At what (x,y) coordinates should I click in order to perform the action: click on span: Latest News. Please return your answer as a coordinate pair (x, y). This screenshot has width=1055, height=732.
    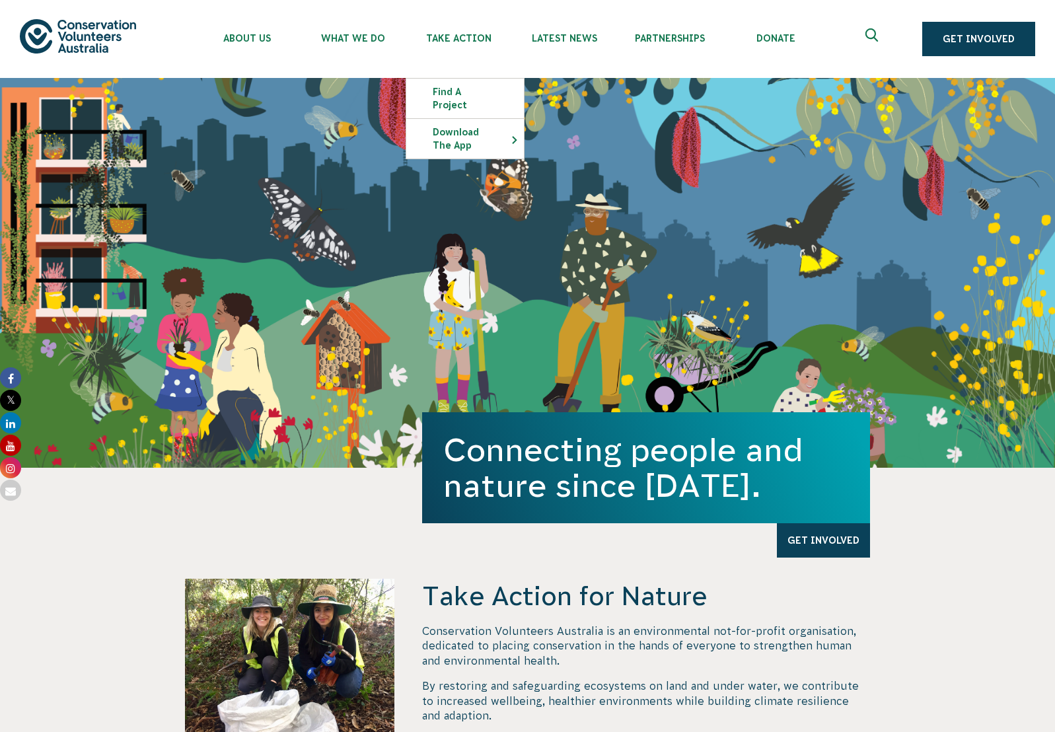
    Looking at the image, I should click on (564, 38).